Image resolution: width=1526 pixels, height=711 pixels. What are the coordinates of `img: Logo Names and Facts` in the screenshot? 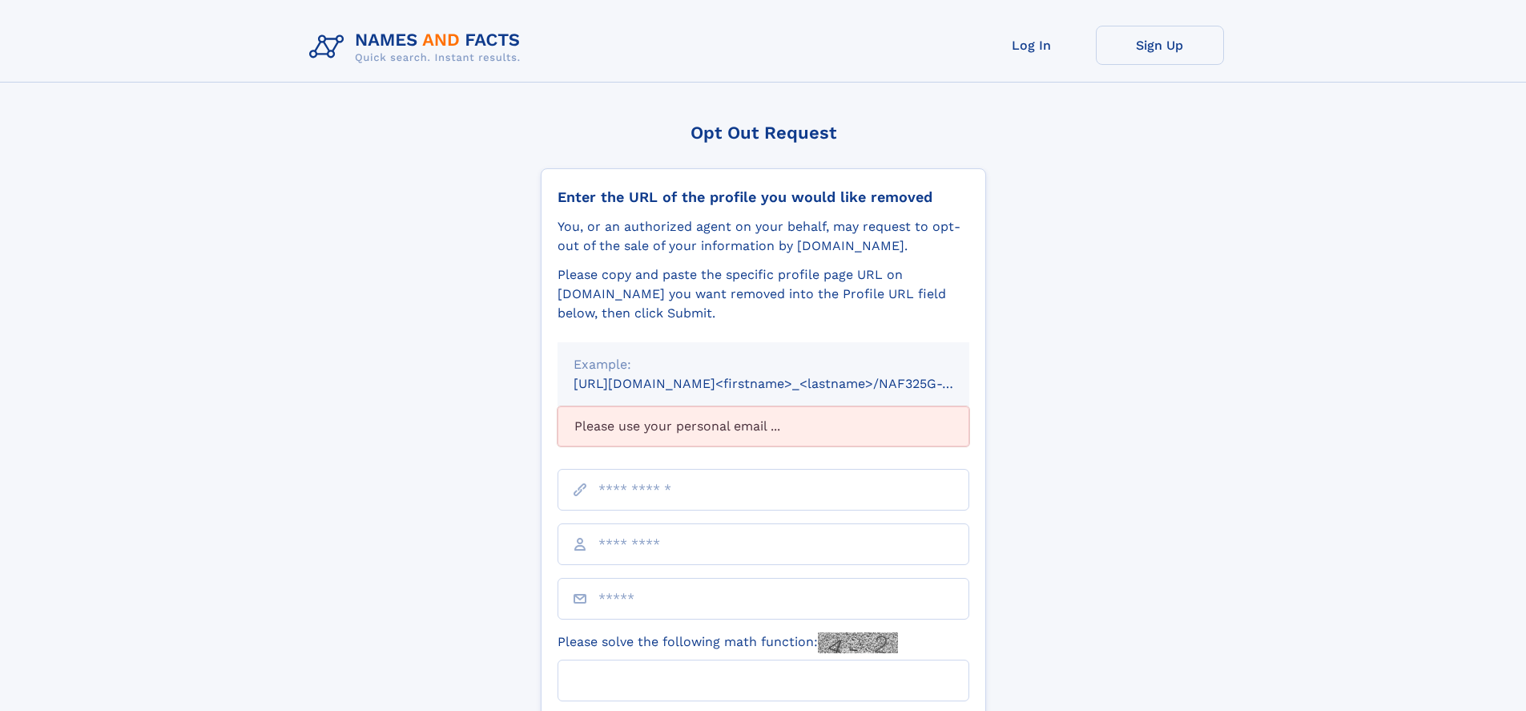 It's located at (418, 47).